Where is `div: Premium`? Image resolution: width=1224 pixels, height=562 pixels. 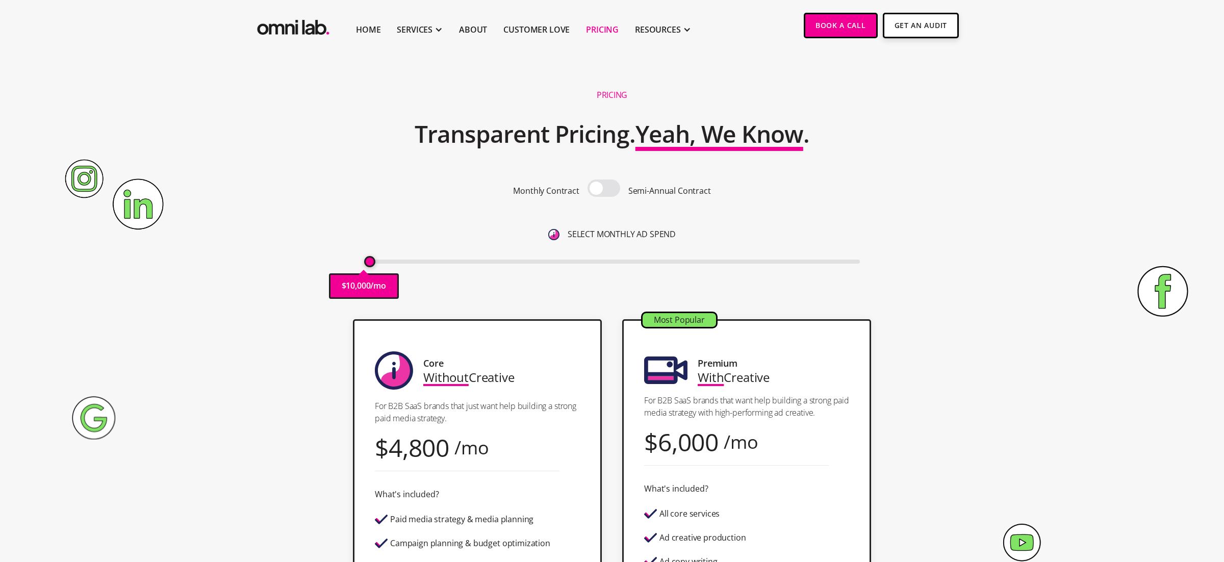 div: Premium is located at coordinates (718, 363).